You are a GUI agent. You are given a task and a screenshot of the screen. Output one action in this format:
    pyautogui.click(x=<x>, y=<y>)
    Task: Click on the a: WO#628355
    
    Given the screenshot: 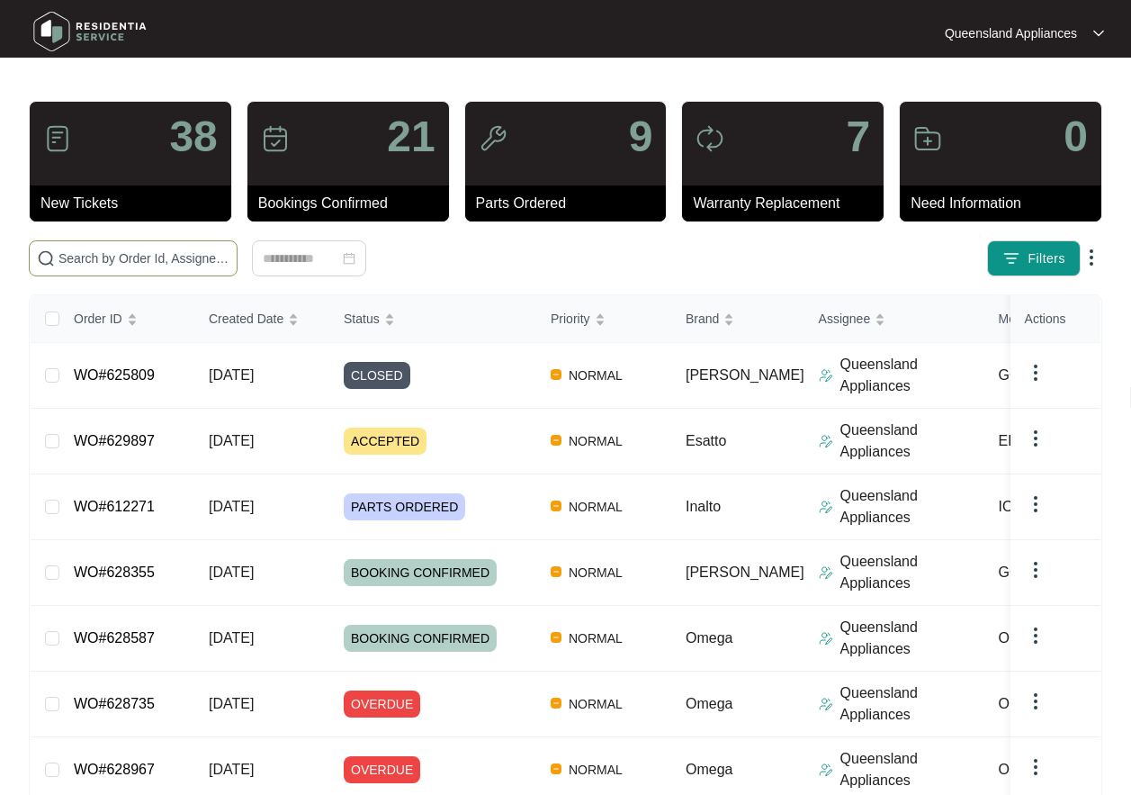 What is the action you would take?
    pyautogui.click(x=114, y=571)
    